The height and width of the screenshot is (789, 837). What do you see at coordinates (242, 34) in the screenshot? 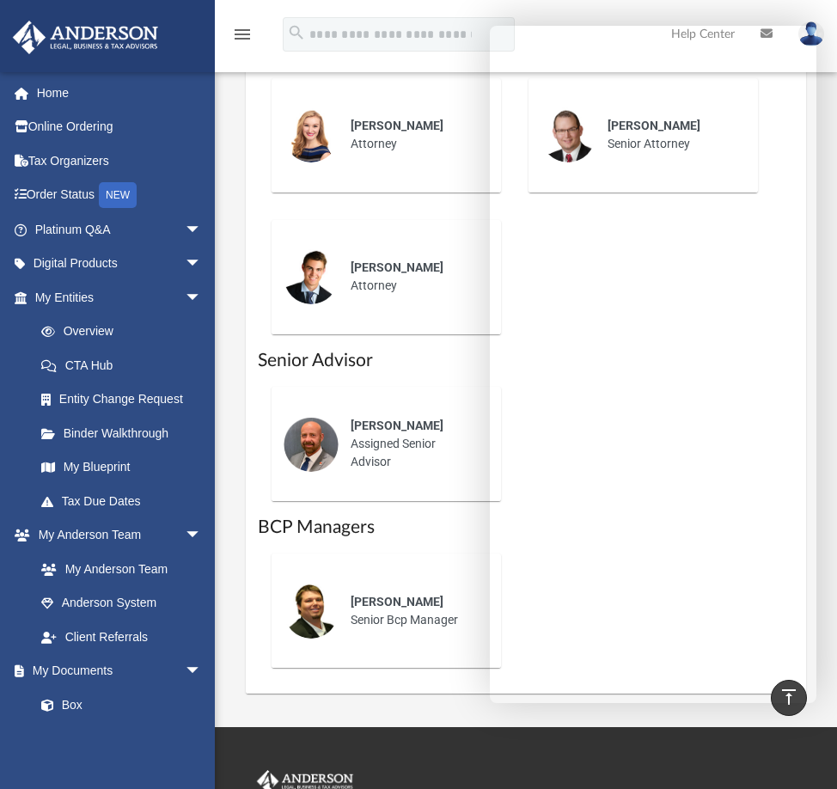
I see `i: menu` at bounding box center [242, 34].